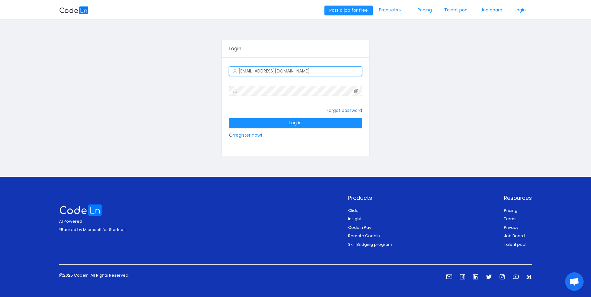 The height and width of the screenshot is (297, 591). What do you see at coordinates (370, 244) in the screenshot?
I see `a: Skill Bridging program` at bounding box center [370, 244].